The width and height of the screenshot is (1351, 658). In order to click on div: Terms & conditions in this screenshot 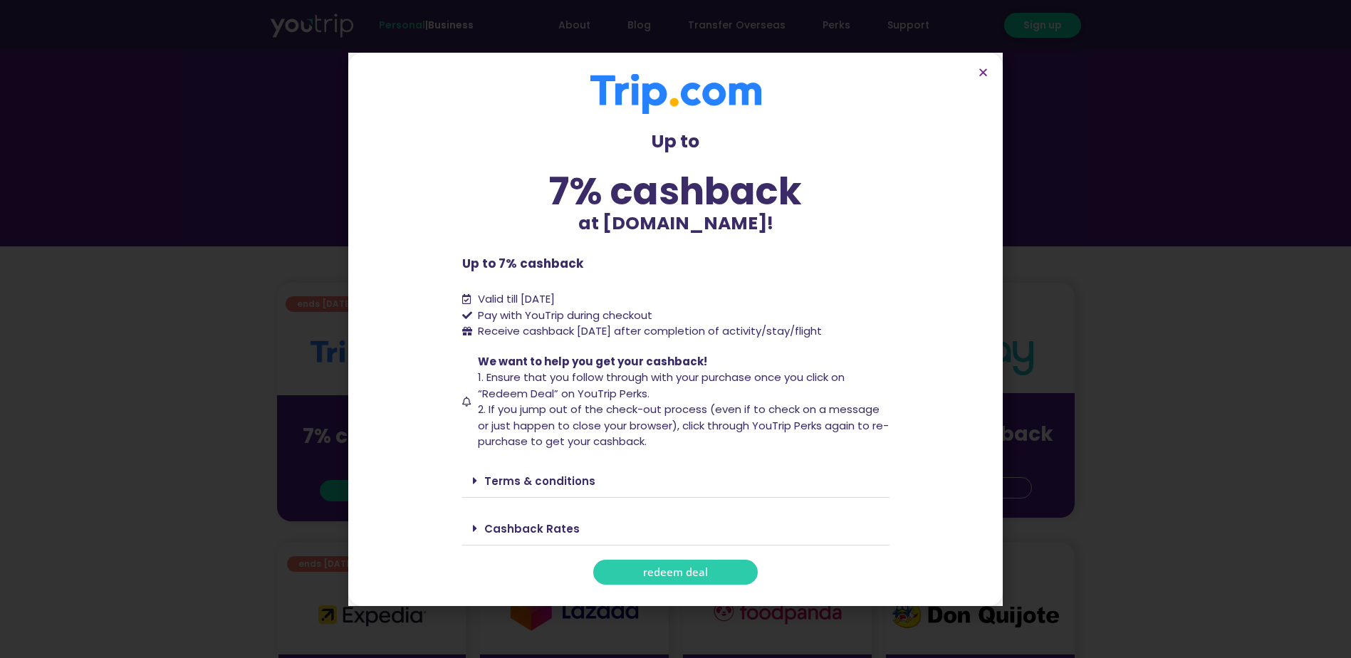, I will do `click(676, 481)`.